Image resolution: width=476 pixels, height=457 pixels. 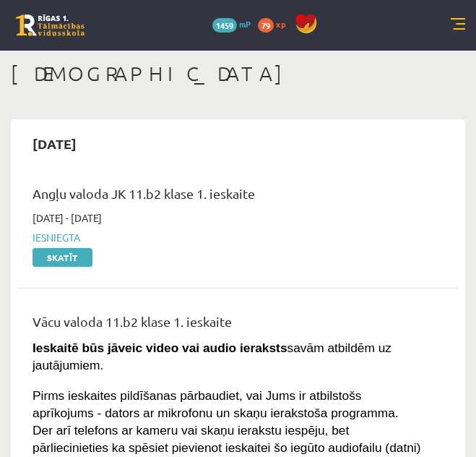 I want to click on a: Rīgas 1. Tālmācības vidusskola, so click(x=50, y=25).